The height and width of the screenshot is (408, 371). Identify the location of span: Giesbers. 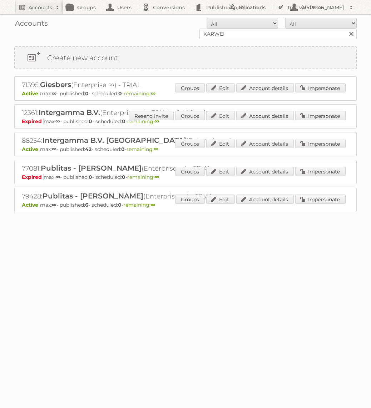
(55, 85).